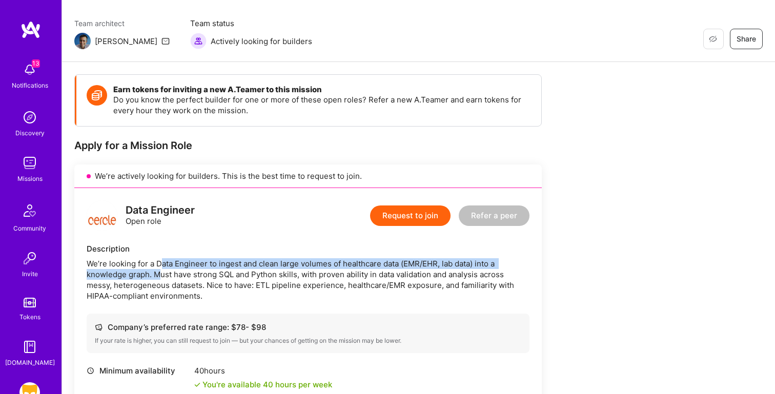 This screenshot has width=775, height=394. What do you see at coordinates (263, 371) in the screenshot?
I see `div: 40 hours` at bounding box center [263, 371].